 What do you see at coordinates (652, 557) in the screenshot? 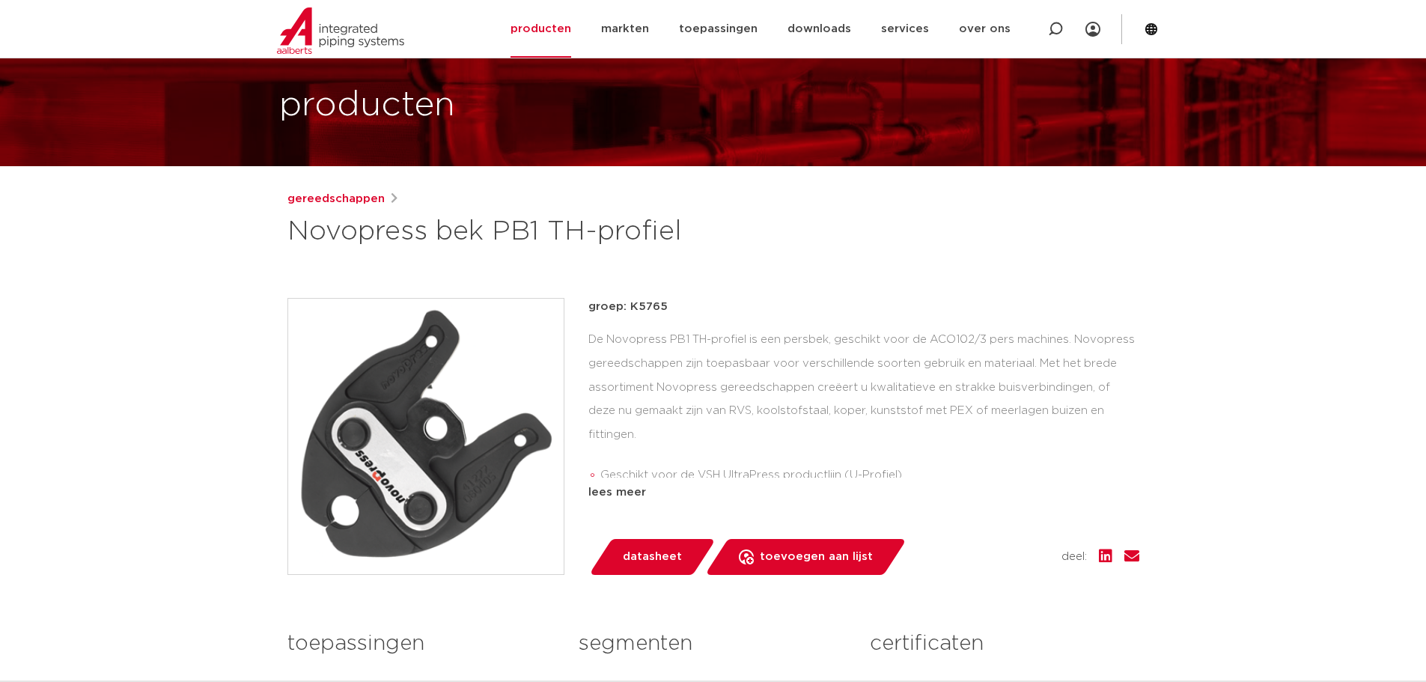
I see `span: datasheet` at bounding box center [652, 557].